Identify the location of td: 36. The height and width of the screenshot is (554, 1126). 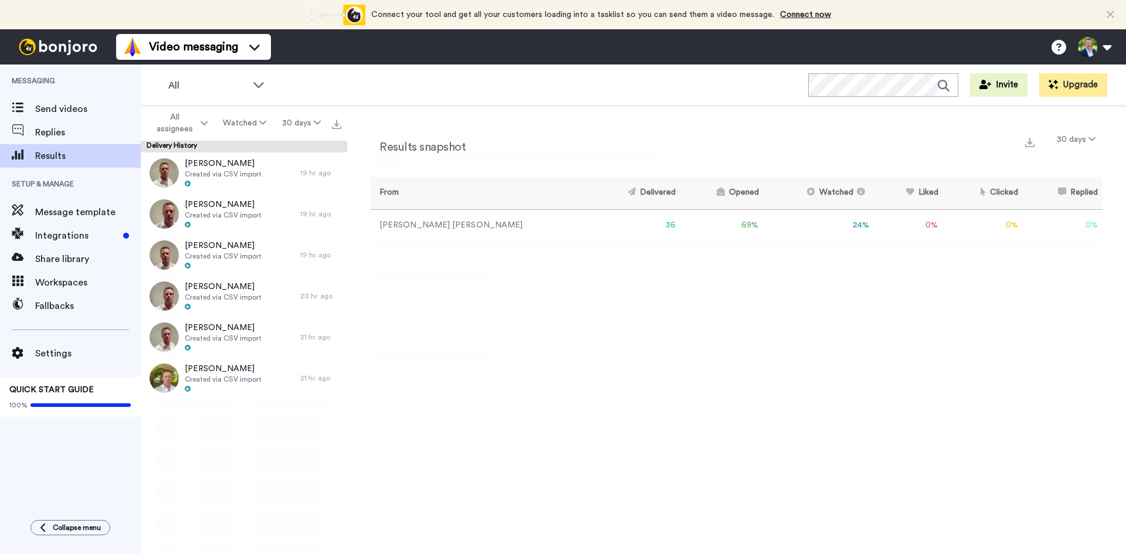
(635, 225).